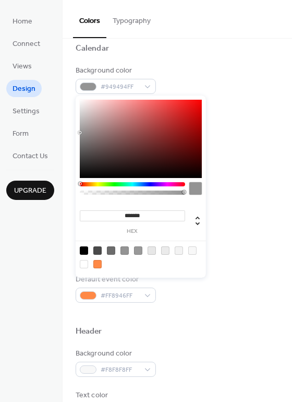  Describe the element at coordinates (20, 133) in the screenshot. I see `a: Form` at that location.